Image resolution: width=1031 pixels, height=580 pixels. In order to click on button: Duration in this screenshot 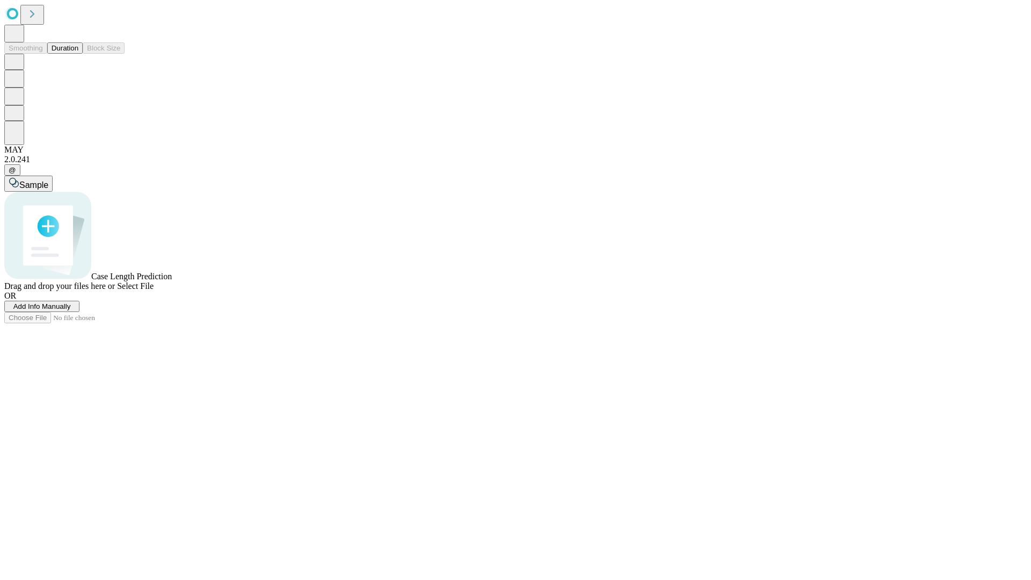, I will do `click(65, 48)`.